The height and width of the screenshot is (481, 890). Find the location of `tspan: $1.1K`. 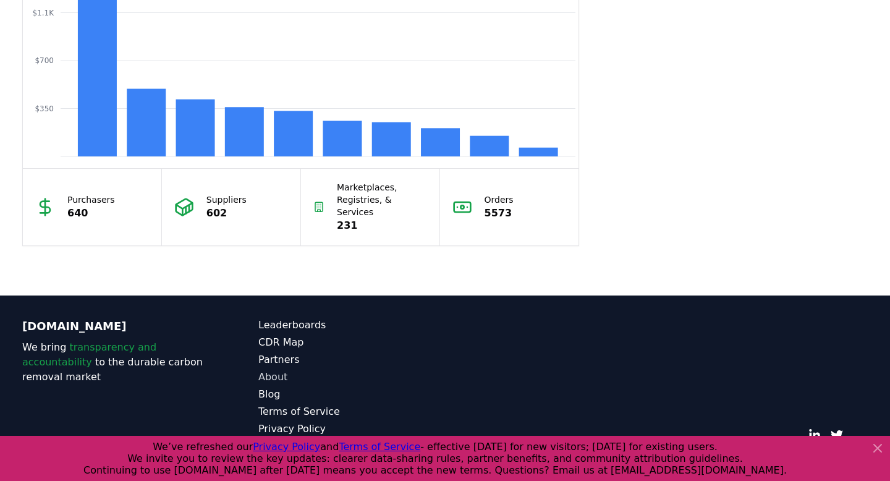

tspan: $1.1K is located at coordinates (43, 13).